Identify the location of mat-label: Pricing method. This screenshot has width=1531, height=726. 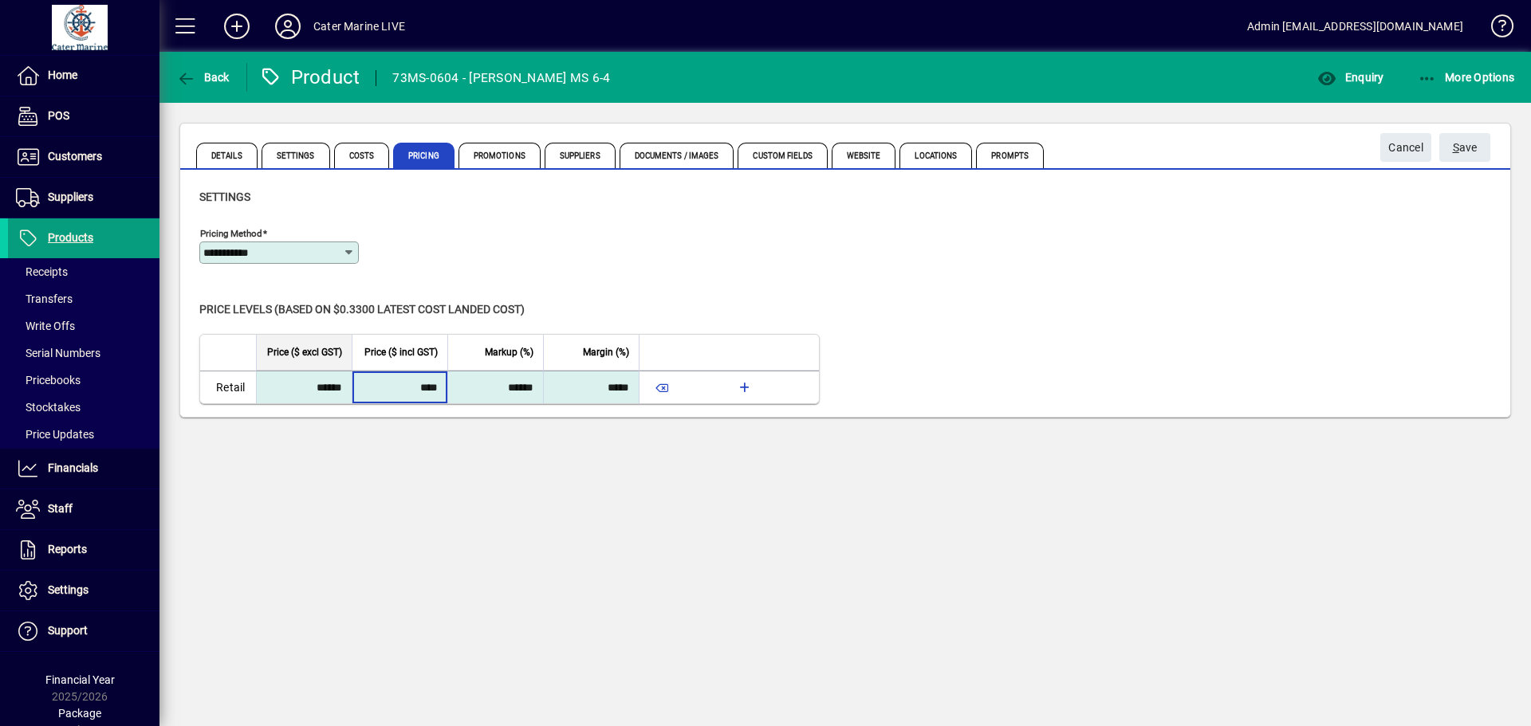
(231, 234).